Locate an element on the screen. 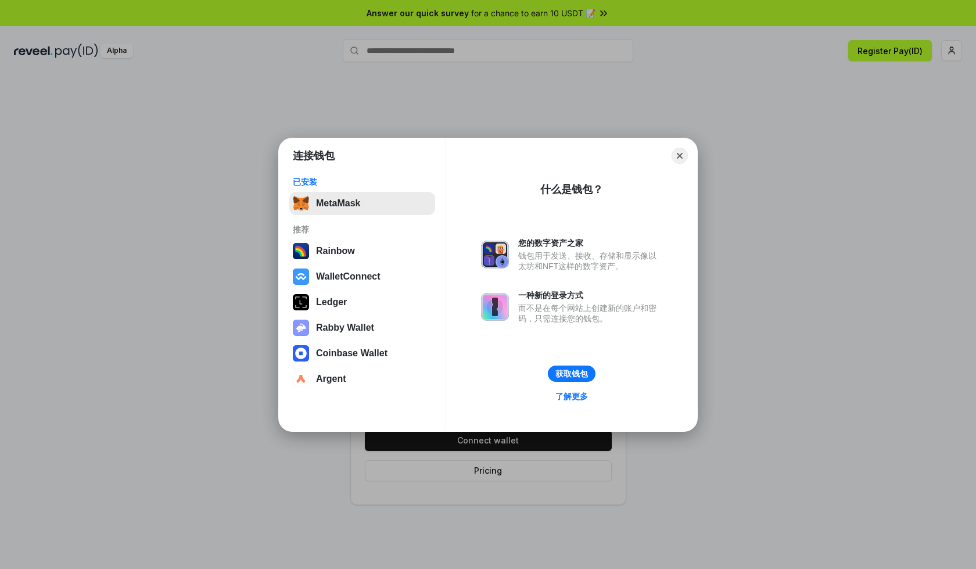  div: Rabby Wallet is located at coordinates (345, 328).